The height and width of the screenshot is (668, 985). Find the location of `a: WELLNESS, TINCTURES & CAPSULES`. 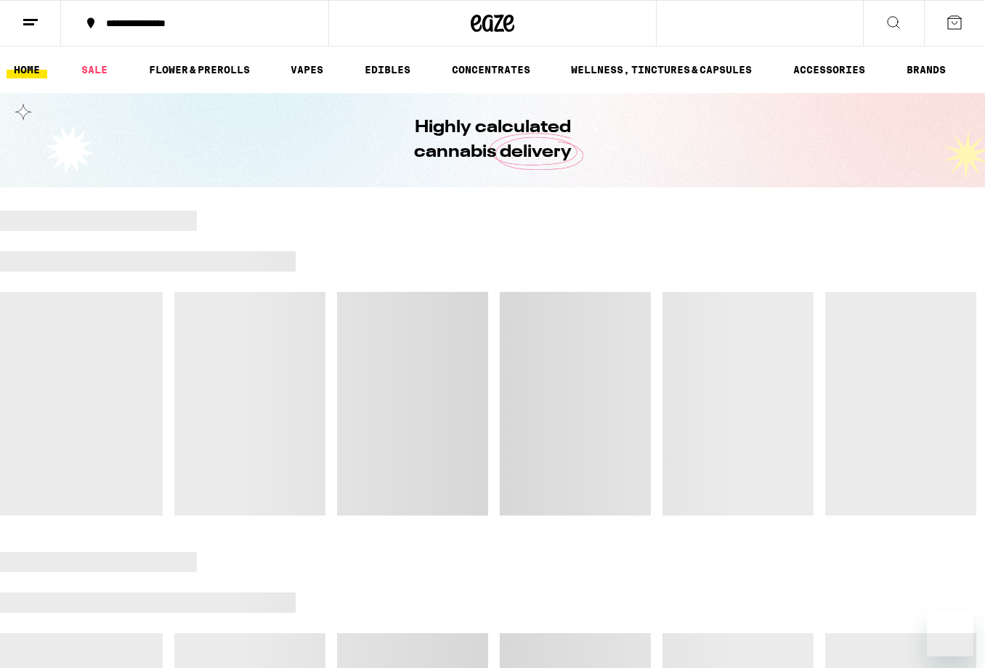

a: WELLNESS, TINCTURES & CAPSULES is located at coordinates (661, 70).